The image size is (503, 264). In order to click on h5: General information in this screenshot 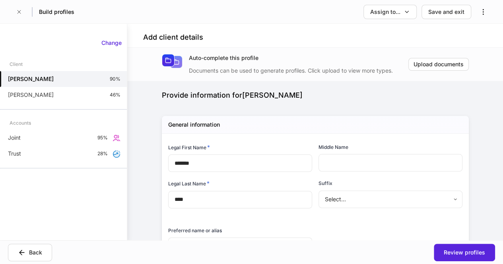, I will do `click(194, 125)`.